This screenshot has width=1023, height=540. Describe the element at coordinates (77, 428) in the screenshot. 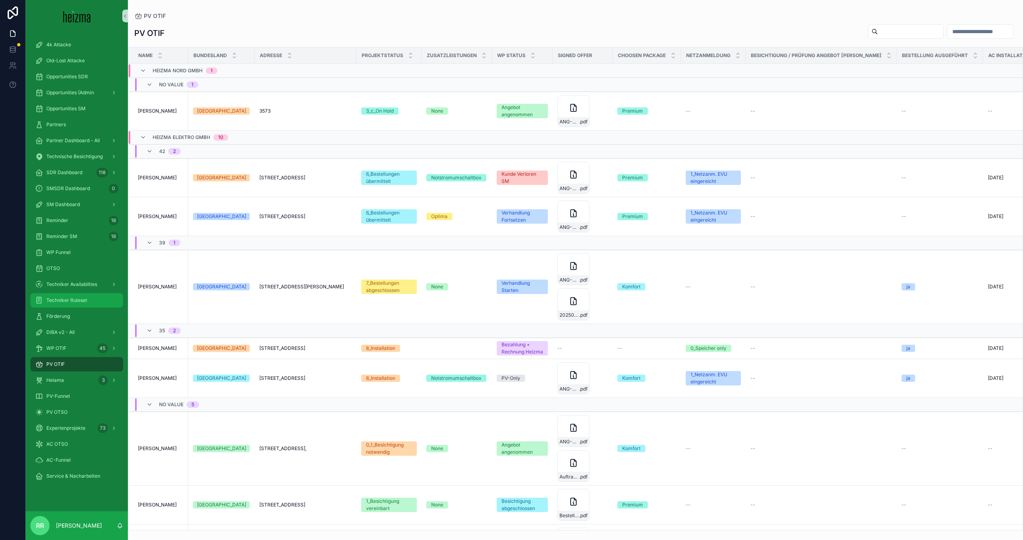

I see `a: Expertenprojekte73` at that location.